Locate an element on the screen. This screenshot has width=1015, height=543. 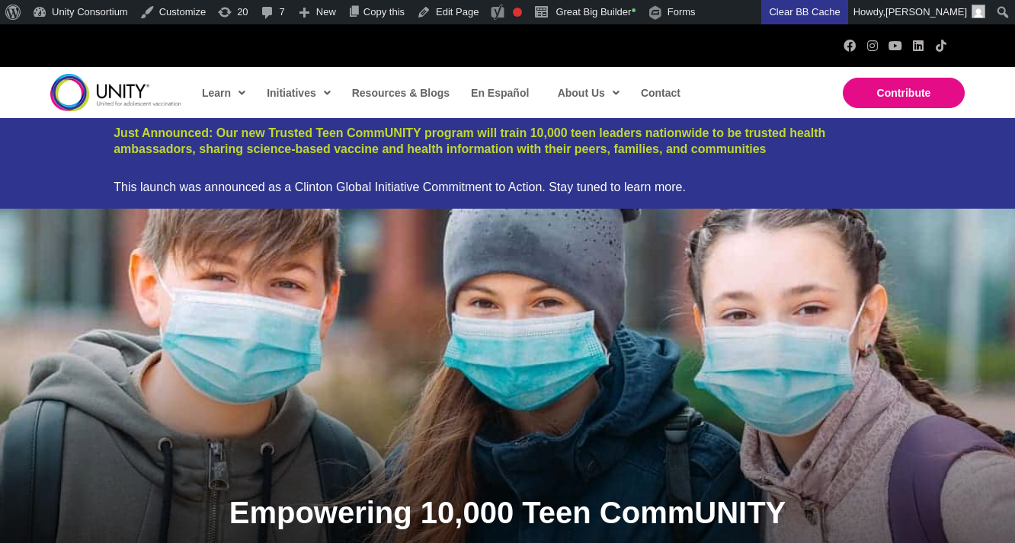
a: Instagram is located at coordinates (873, 46).